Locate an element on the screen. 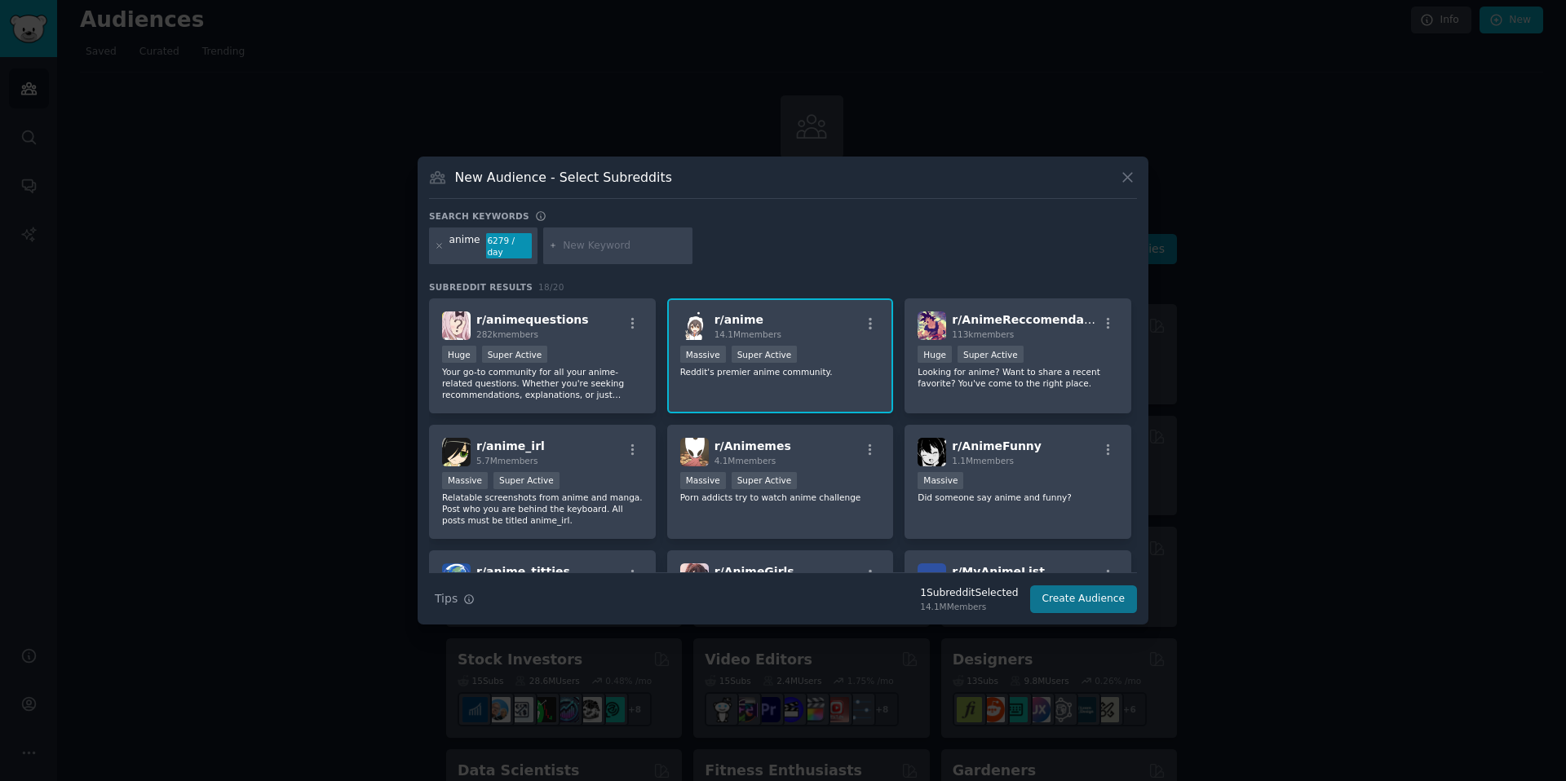 This screenshot has width=1566, height=781. img: AnimeFunny is located at coordinates (931, 452).